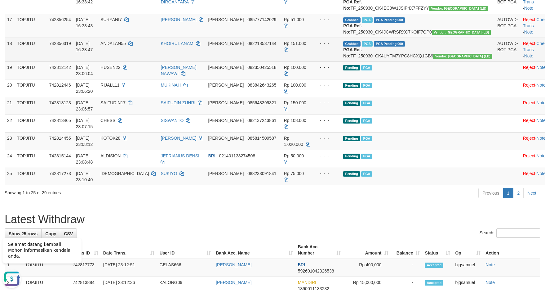 The height and width of the screenshot is (293, 545). Describe the element at coordinates (60, 103) in the screenshot. I see `span: 742813123` at that location.